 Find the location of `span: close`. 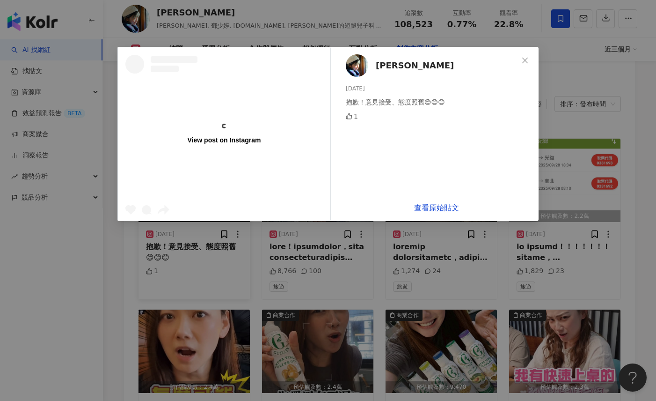

span: close is located at coordinates (525, 60).